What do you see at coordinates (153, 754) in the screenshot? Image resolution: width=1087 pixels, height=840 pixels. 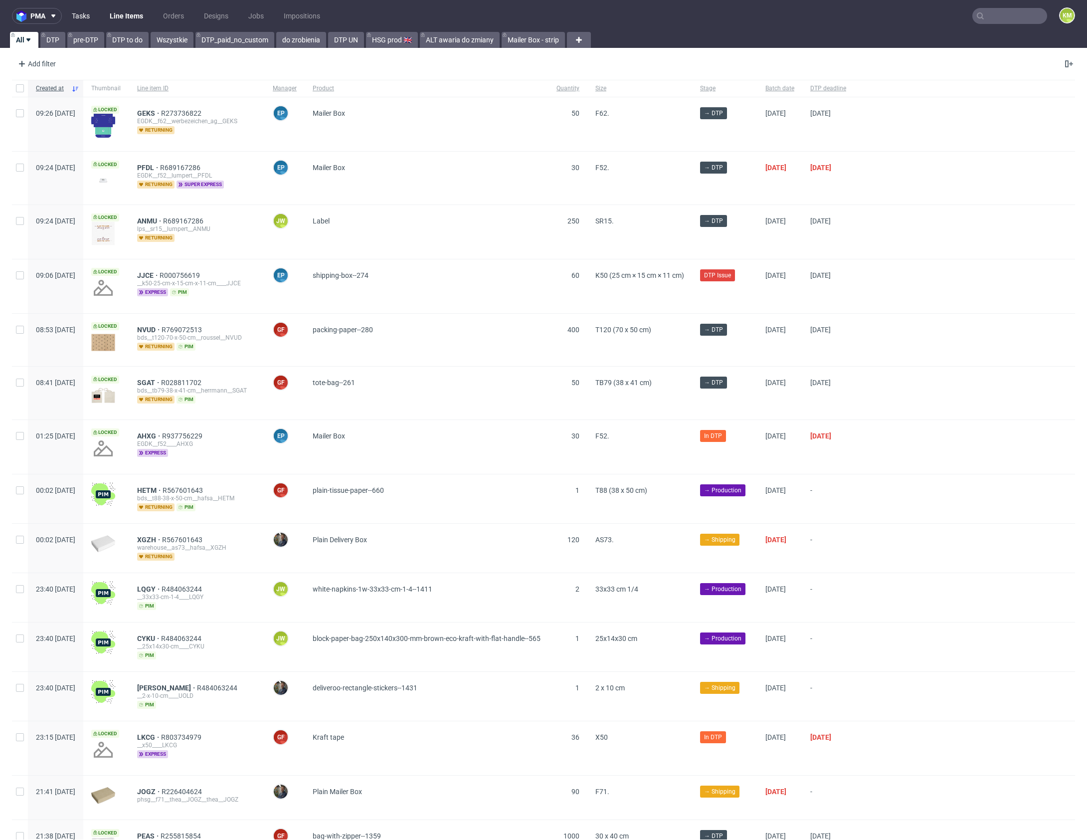 I see `span: express` at bounding box center [153, 754].